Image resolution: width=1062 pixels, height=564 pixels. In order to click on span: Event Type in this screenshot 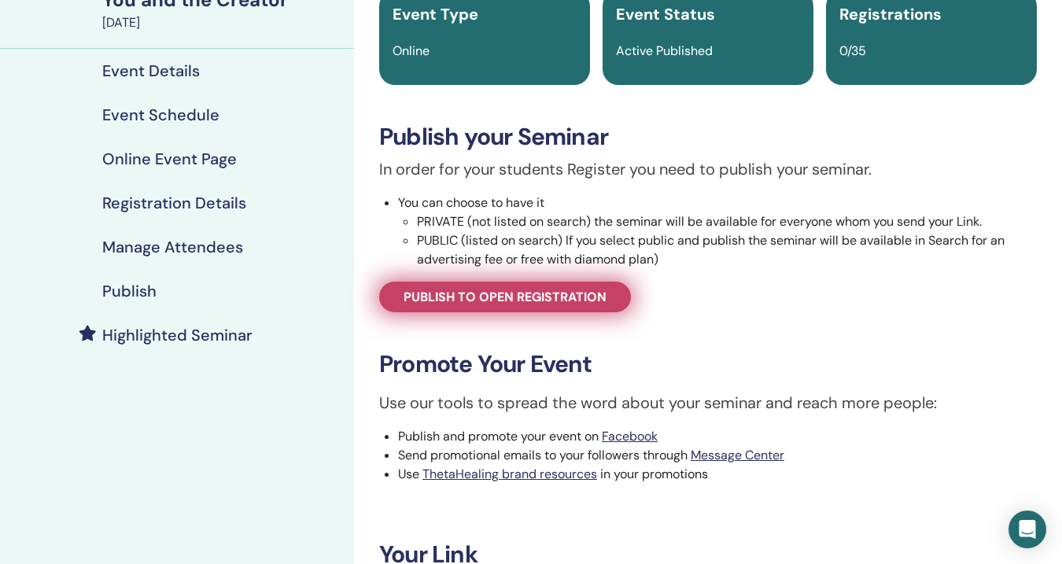, I will do `click(435, 14)`.